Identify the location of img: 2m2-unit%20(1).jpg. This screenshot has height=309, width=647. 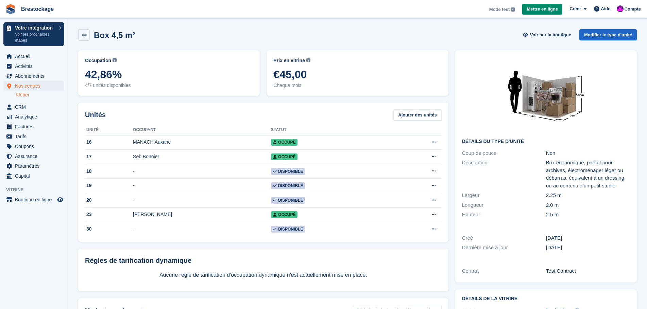
(546, 95).